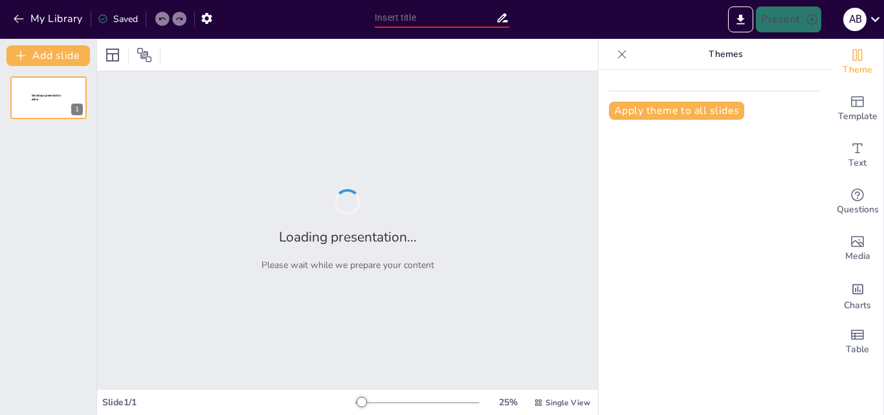 The image size is (884, 415). I want to click on span: Position, so click(144, 55).